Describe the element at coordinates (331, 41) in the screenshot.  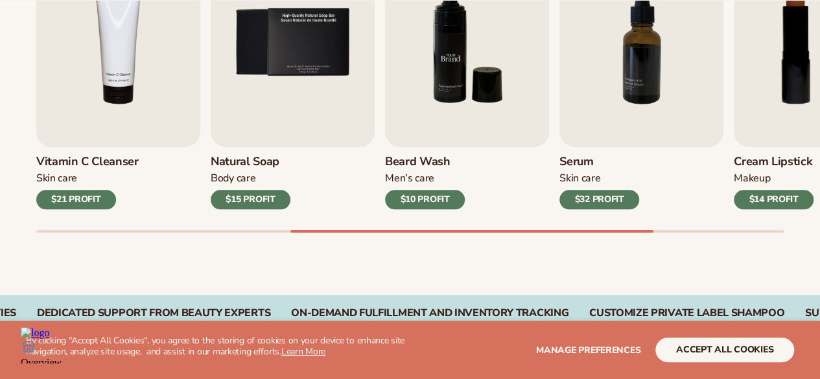
I see `div: Overview` at that location.